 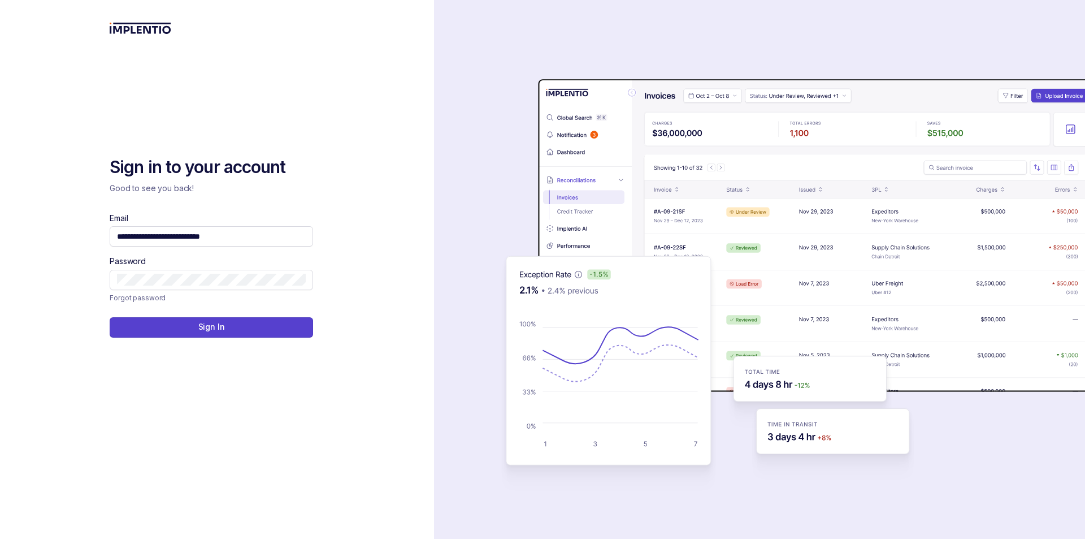 What do you see at coordinates (137, 298) in the screenshot?
I see `p: Forgot password` at bounding box center [137, 298].